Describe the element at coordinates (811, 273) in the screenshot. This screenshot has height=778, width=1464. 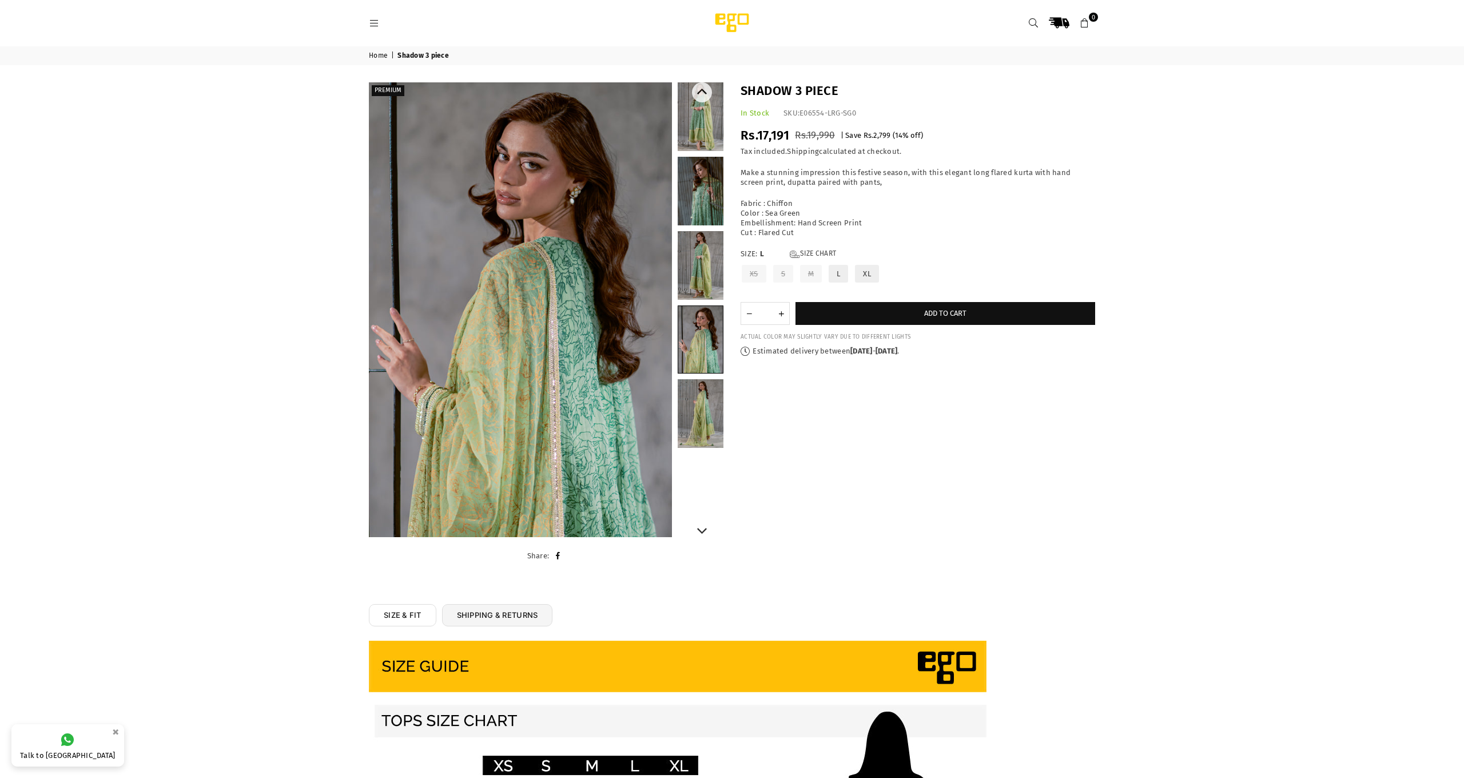
I see `label: M` at that location.